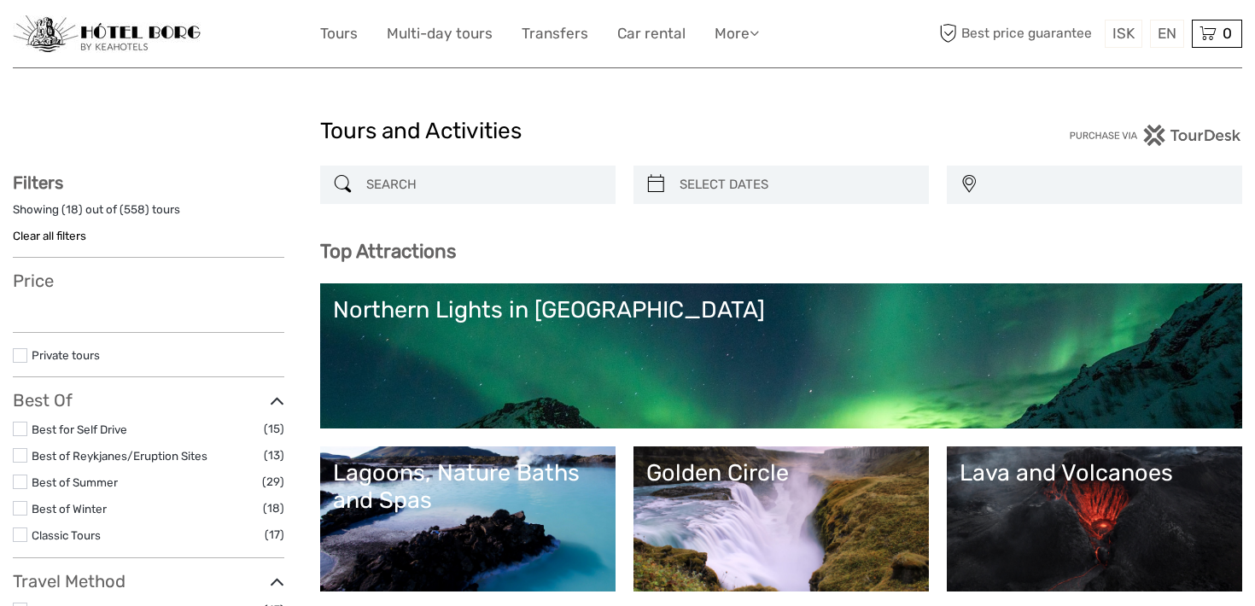  Describe the element at coordinates (468, 486) in the screenshot. I see `div: Lagoons, Nature Baths and Spas` at that location.